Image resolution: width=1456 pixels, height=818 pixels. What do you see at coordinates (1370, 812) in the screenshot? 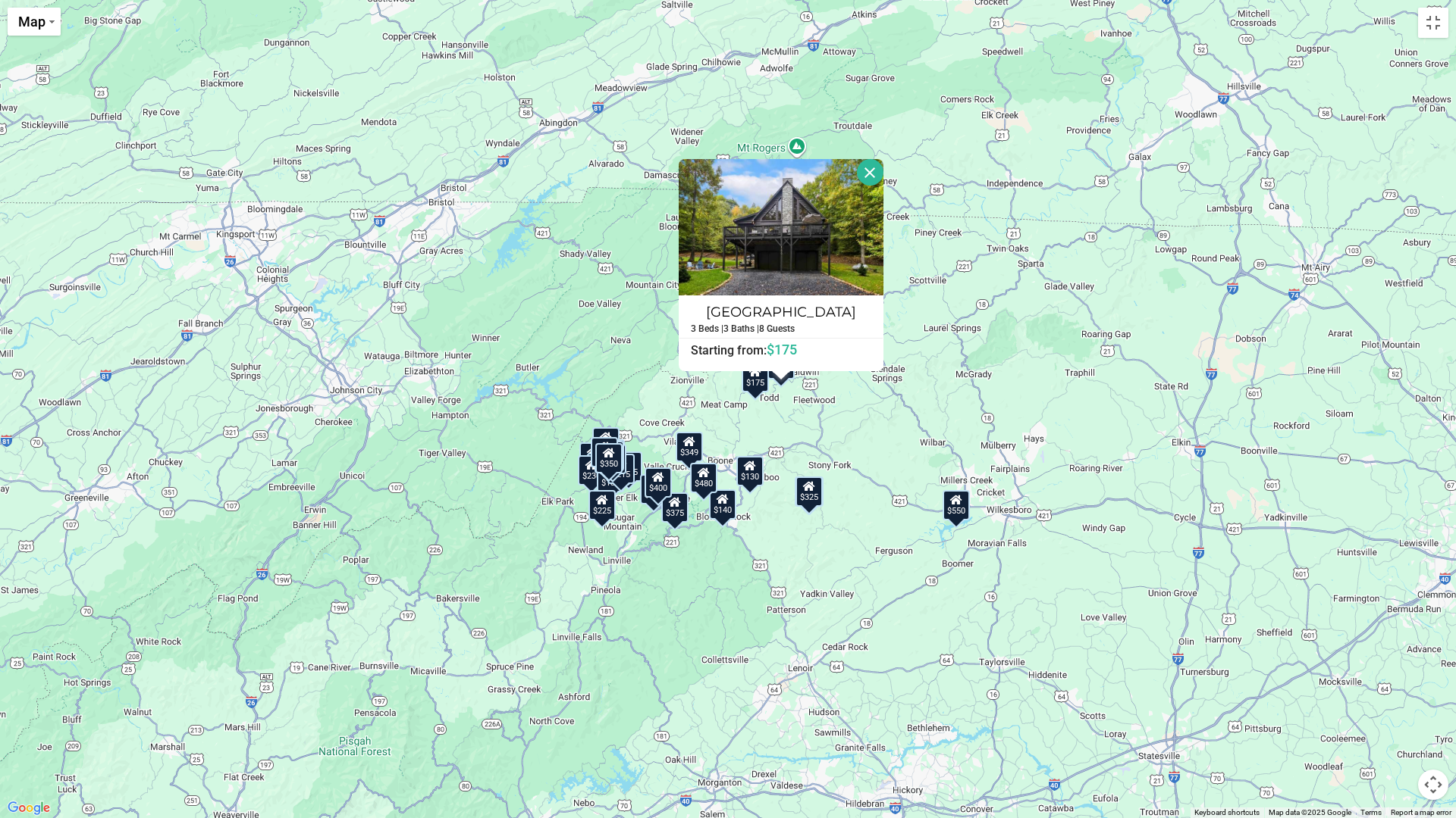
I see `a: Terms` at bounding box center [1370, 812].